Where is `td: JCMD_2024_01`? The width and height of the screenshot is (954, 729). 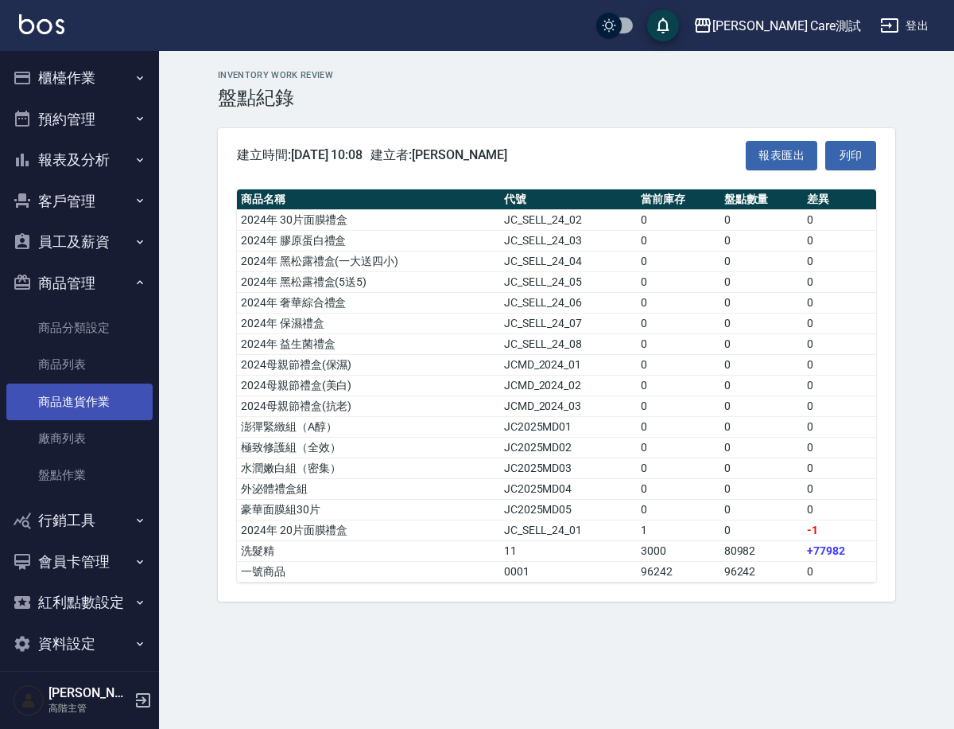 td: JCMD_2024_01 is located at coordinates (569, 364).